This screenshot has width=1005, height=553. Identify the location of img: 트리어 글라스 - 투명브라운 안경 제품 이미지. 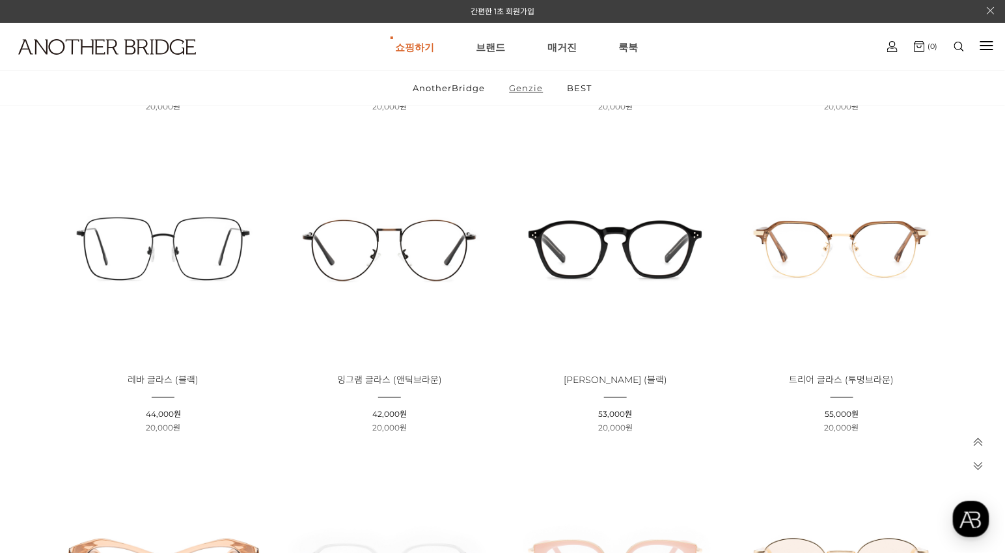
(841, 247).